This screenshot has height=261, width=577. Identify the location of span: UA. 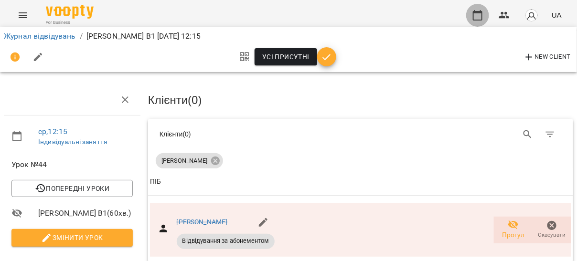
(556, 15).